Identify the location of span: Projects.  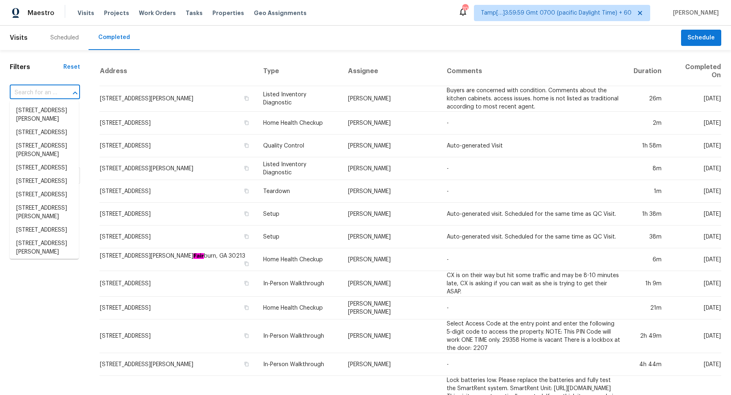
(117, 13).